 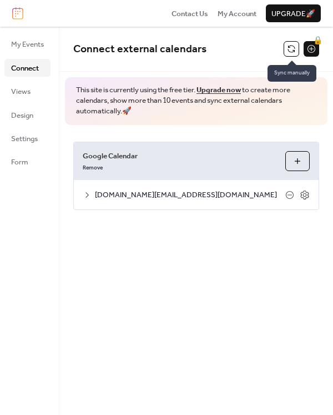 What do you see at coordinates (24, 139) in the screenshot?
I see `span: Settings` at bounding box center [24, 139].